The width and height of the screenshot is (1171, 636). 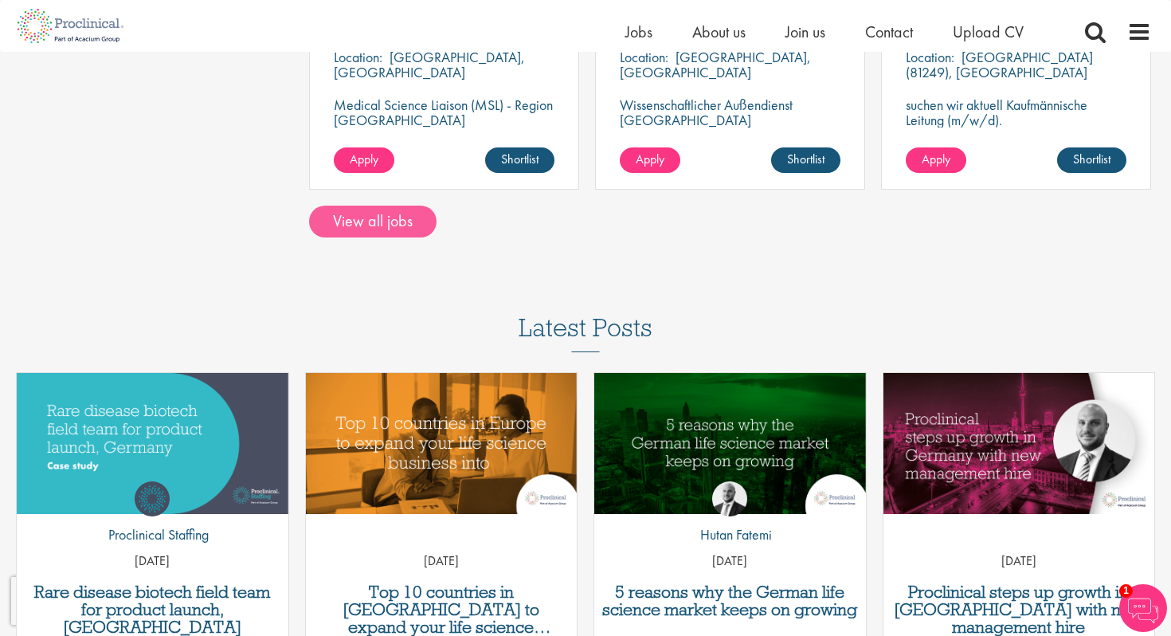 What do you see at coordinates (719, 32) in the screenshot?
I see `a: About us` at bounding box center [719, 32].